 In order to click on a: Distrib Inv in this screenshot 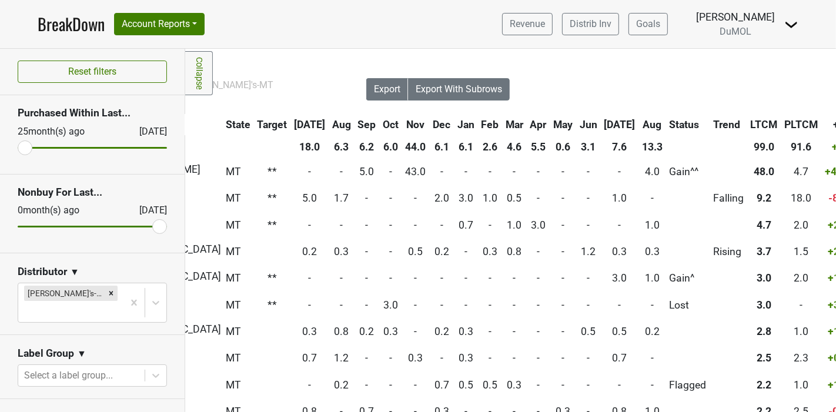, I will do `click(590, 24)`.